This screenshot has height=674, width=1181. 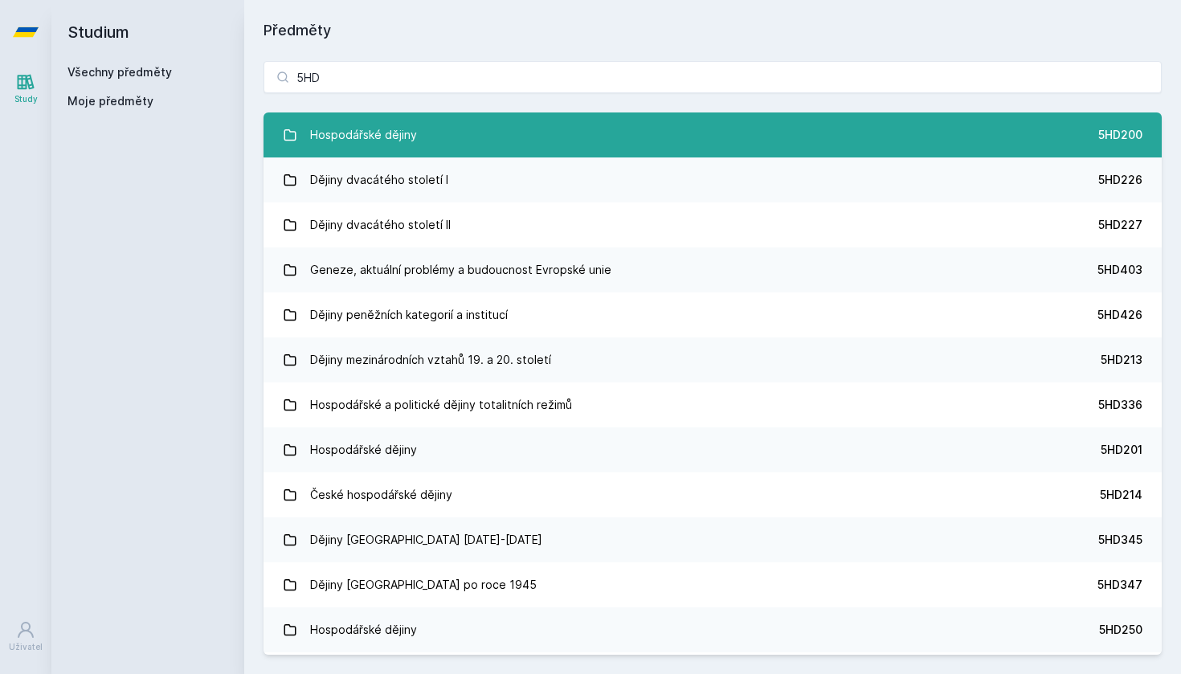 What do you see at coordinates (713, 315) in the screenshot?
I see `a: Dějiny peněžních kategorií a institucí 5HD426` at bounding box center [713, 315].